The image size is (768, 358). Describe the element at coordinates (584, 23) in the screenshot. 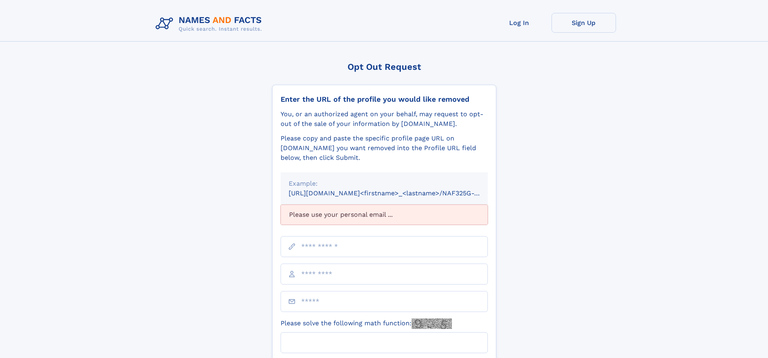

I see `a: Sign Up` at that location.